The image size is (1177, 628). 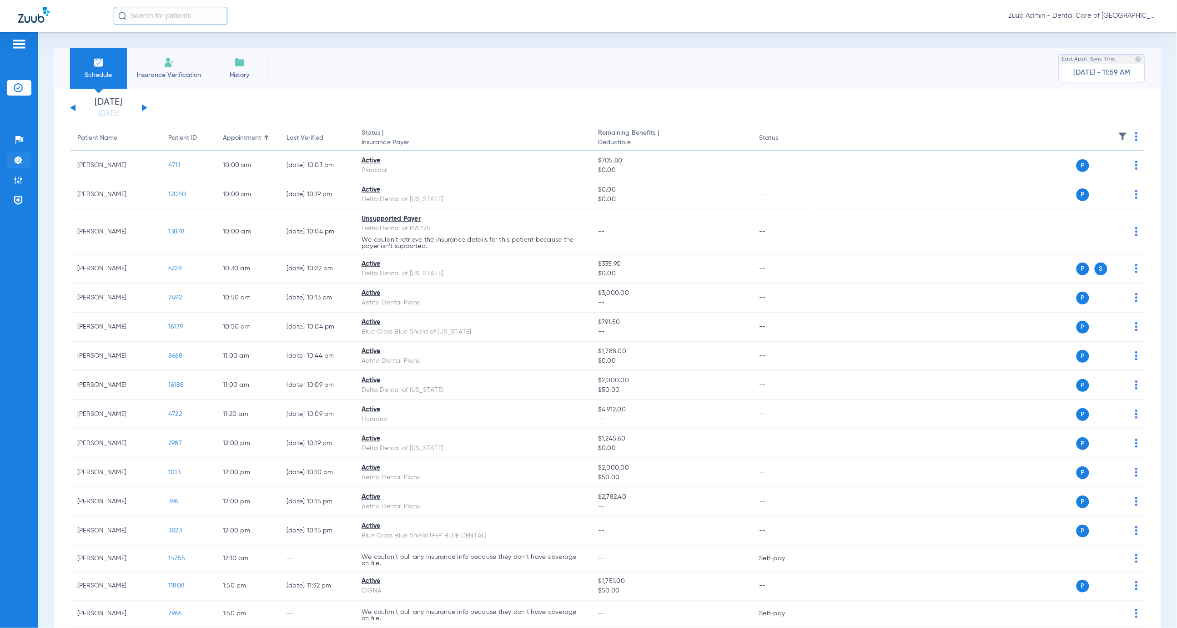 What do you see at coordinates (672, 264) in the screenshot?
I see `span: $335.90` at bounding box center [672, 264].